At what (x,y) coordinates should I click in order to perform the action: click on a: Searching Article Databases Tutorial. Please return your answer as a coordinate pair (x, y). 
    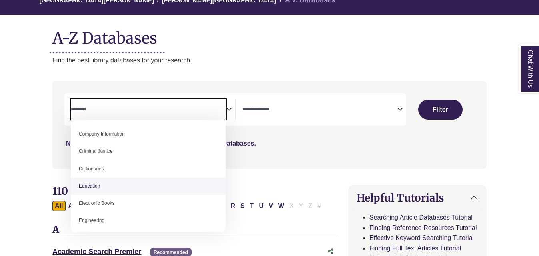
    Looking at the image, I should click on (421, 217).